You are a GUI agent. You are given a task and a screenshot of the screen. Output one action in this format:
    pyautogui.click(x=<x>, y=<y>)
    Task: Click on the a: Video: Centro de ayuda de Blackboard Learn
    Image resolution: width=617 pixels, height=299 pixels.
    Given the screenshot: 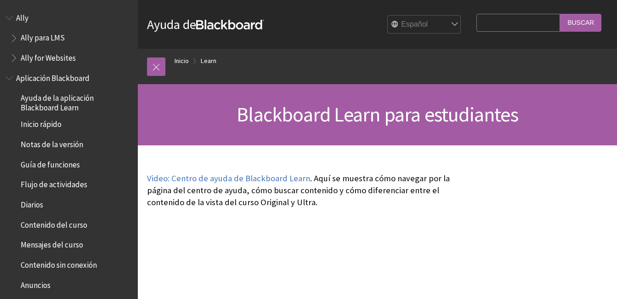 What is the action you would take?
    pyautogui.click(x=228, y=178)
    